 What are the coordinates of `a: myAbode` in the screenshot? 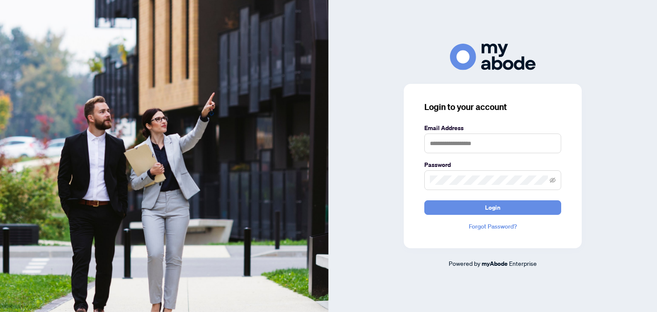 It's located at (495, 264).